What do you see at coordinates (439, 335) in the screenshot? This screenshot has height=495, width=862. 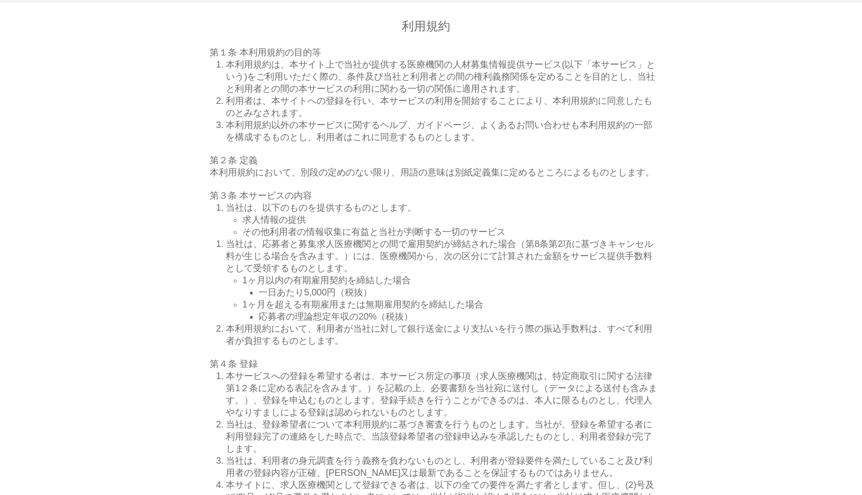 I see `span: 本利用規約において、利用者が当社に対して銀行送金により支払いを行う際の振込手数料は、すべて利用者が負担するものとします。` at bounding box center [439, 335].